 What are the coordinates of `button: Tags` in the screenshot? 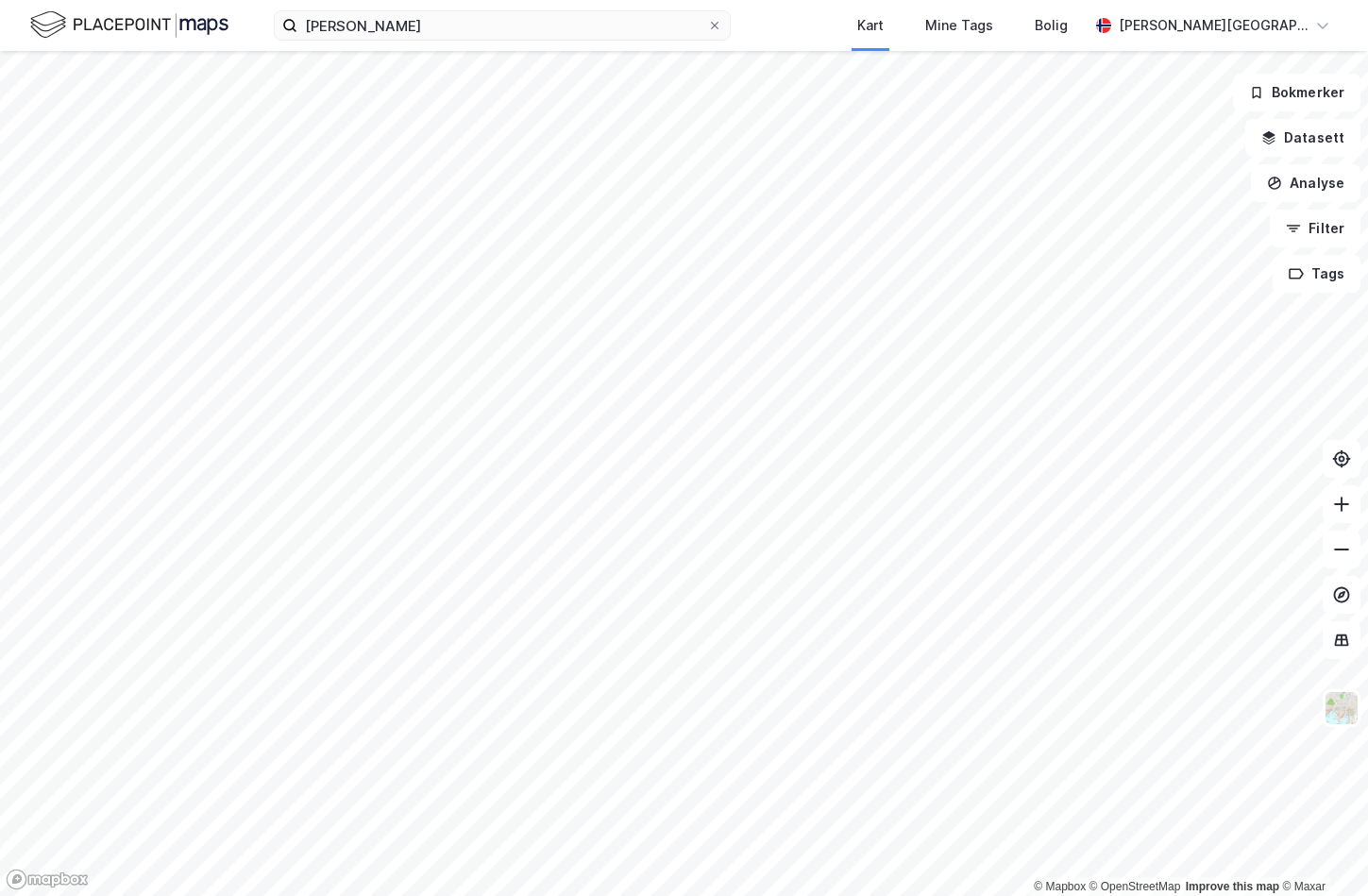 It's located at (1316, 274).